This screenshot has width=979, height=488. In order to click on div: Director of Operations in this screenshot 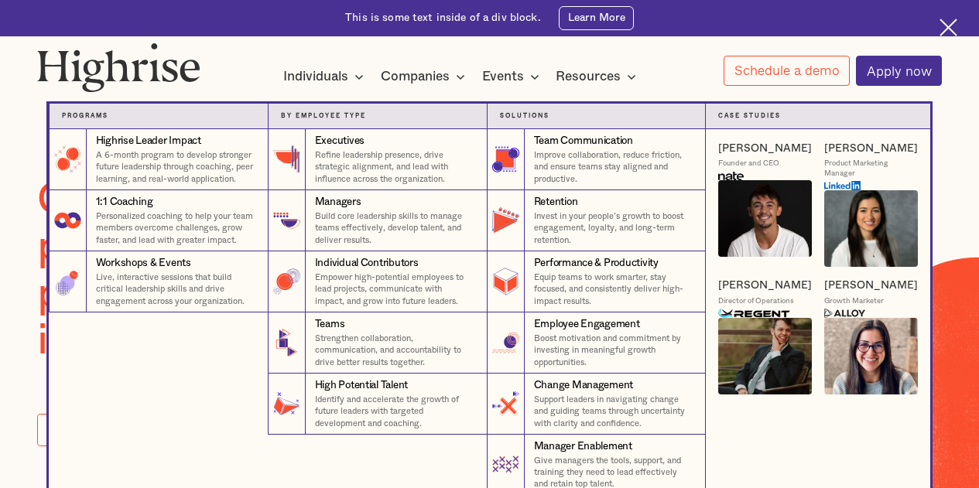, I will do `click(756, 301)`.